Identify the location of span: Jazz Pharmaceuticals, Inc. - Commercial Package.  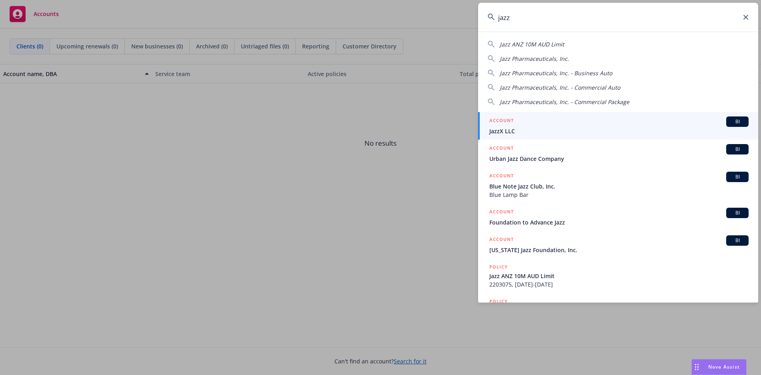
(565, 102).